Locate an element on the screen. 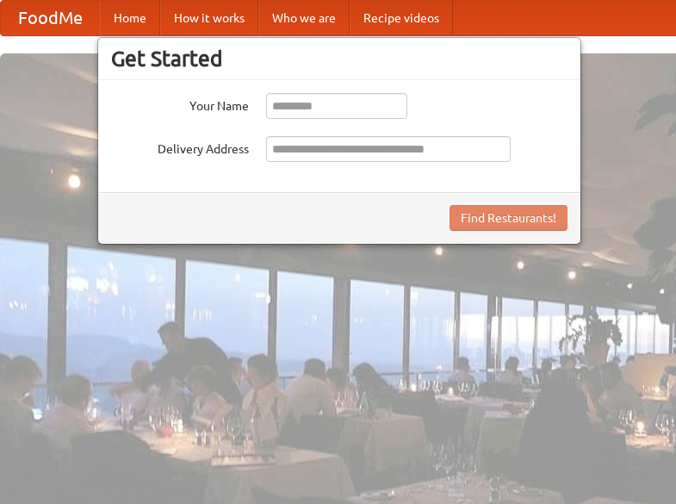 The image size is (676, 504). label: Your Name is located at coordinates (180, 103).